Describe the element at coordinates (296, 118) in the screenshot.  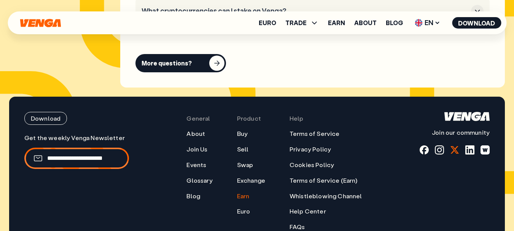
I see `span: Help` at that location.